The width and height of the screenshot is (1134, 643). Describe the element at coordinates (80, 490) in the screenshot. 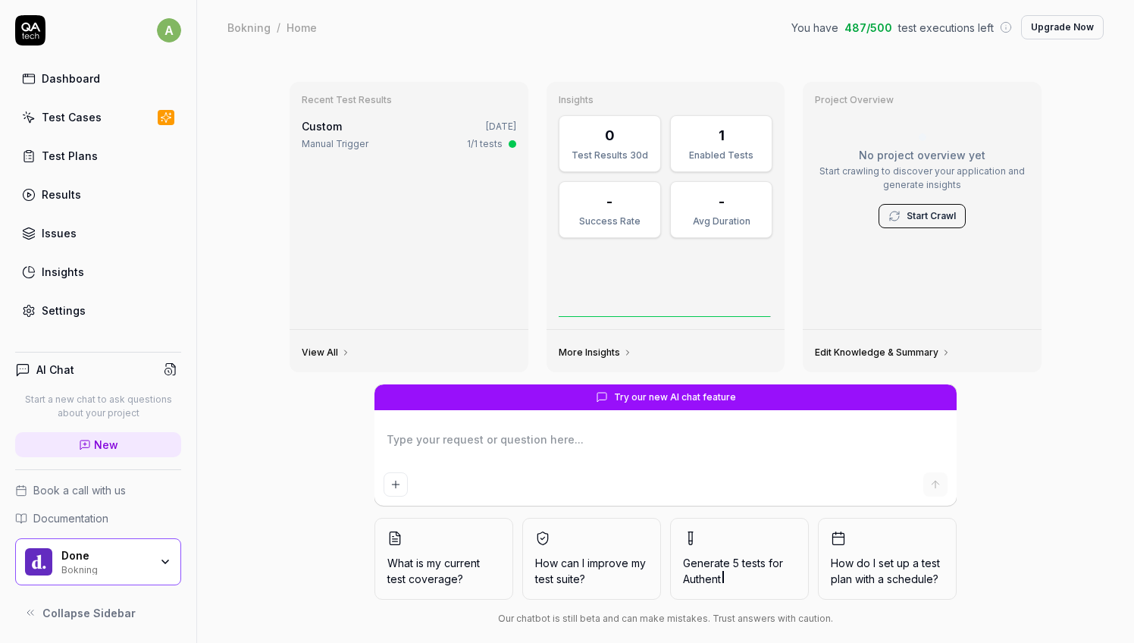

I see `span: Book a call with us` at that location.